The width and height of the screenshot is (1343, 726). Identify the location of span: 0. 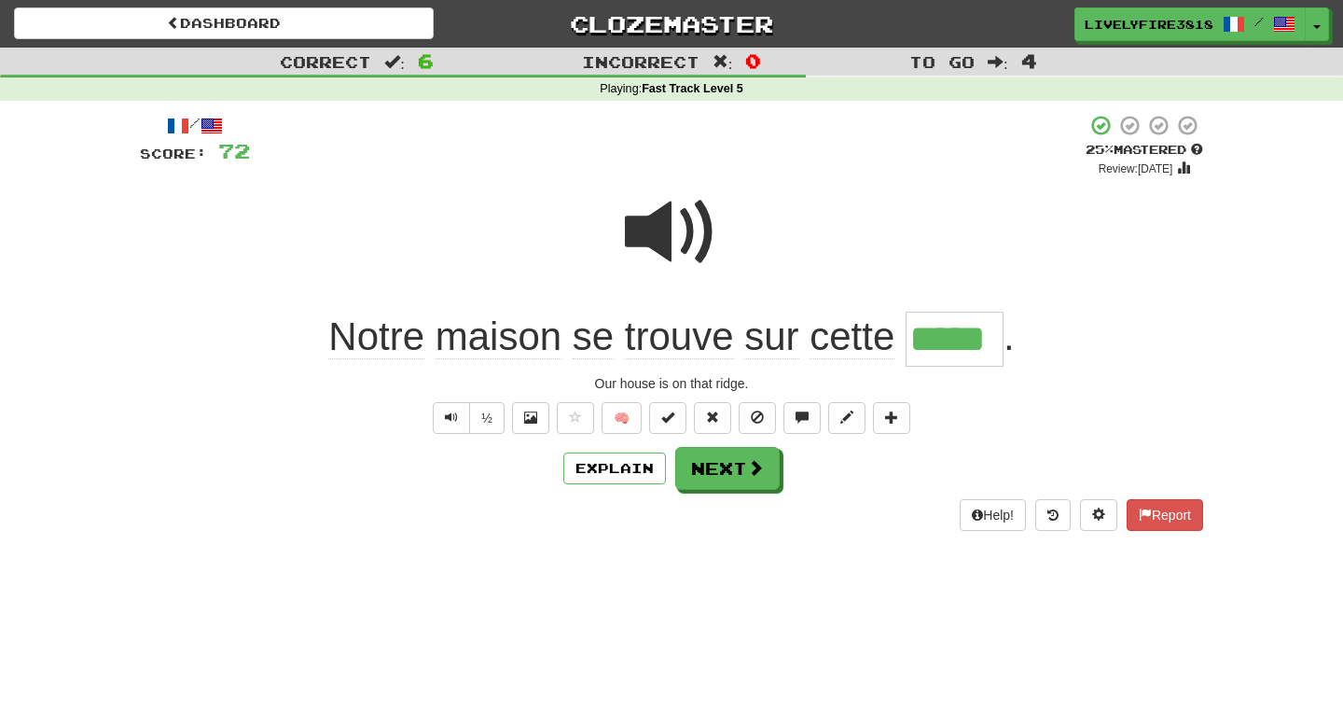
(753, 61).